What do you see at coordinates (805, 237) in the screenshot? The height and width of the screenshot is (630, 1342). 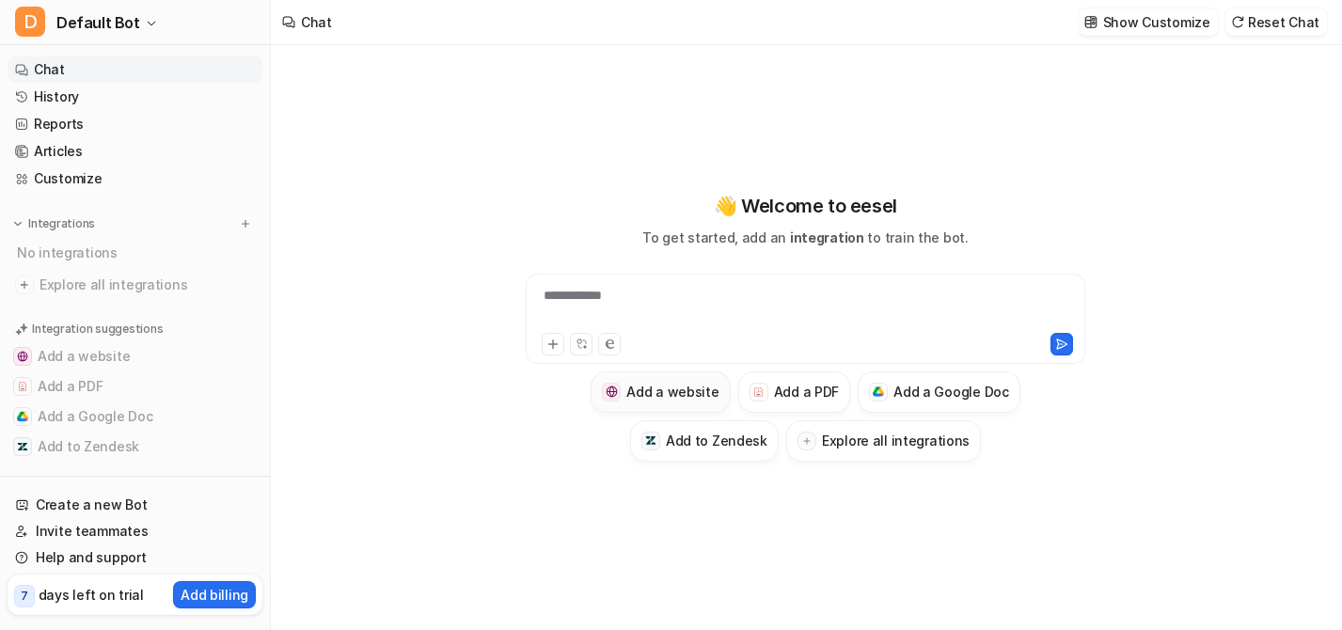 I see `p: To get started, add an to train the bot.` at bounding box center [805, 237].